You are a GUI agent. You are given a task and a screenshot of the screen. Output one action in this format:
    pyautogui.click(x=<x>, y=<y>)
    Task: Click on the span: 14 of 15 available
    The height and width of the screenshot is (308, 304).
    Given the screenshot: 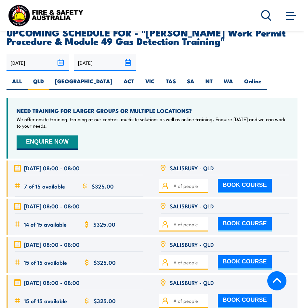 What is the action you would take?
    pyautogui.click(x=45, y=224)
    